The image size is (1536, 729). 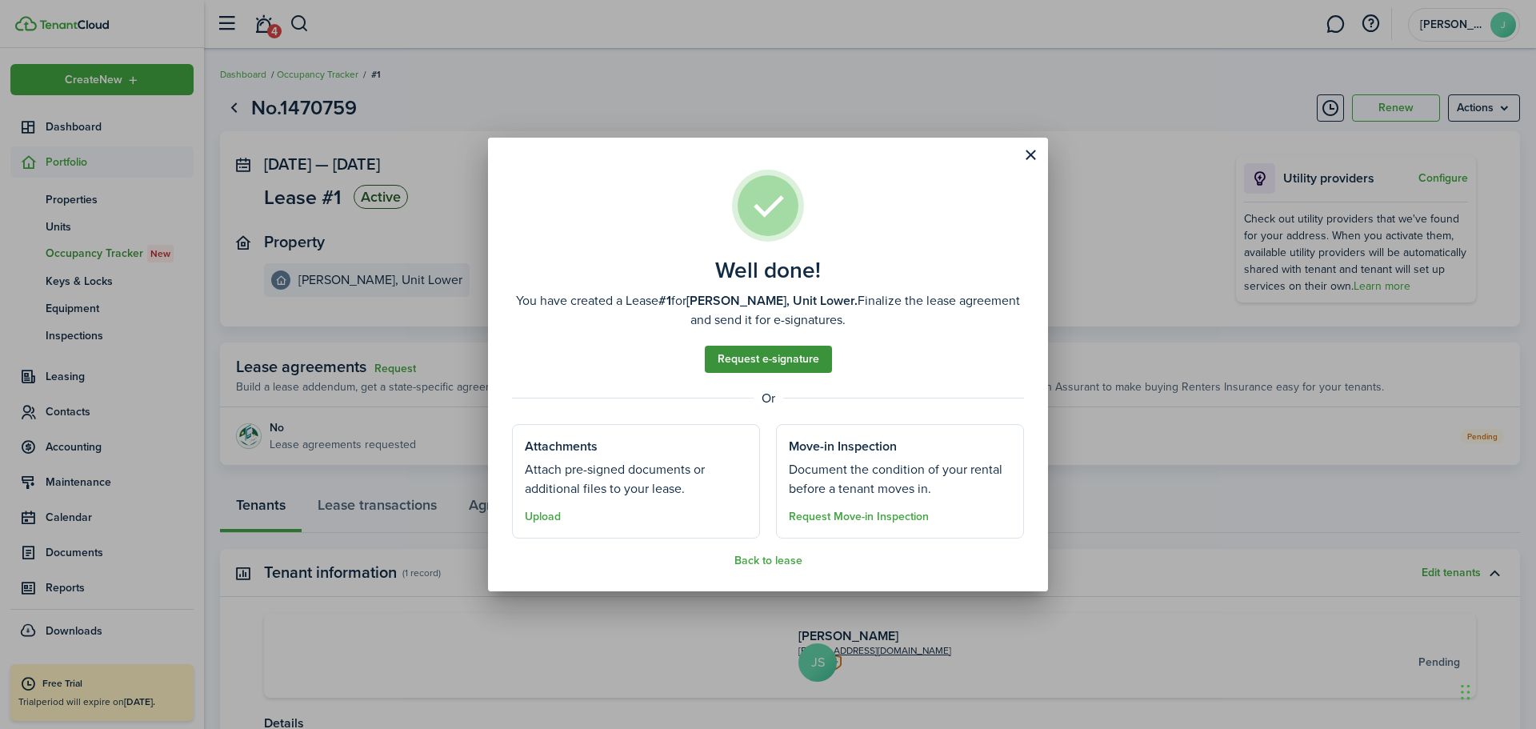 I want to click on button: Request Move-in Inspection, so click(x=858, y=517).